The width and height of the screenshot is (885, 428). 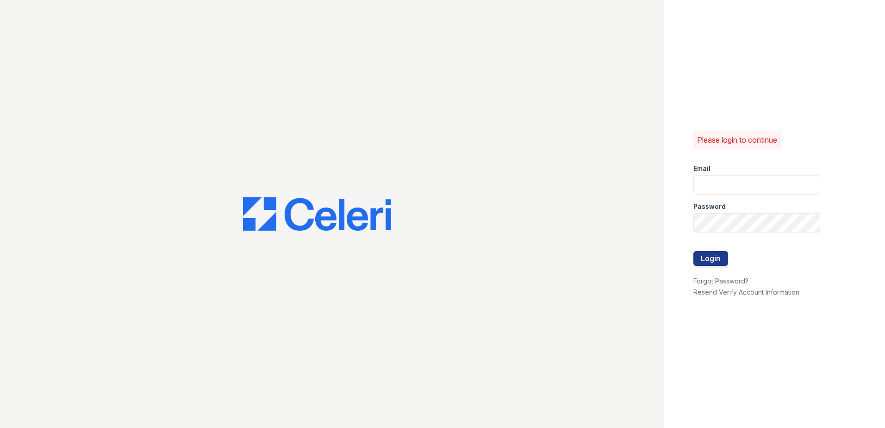 I want to click on label: Email, so click(x=702, y=168).